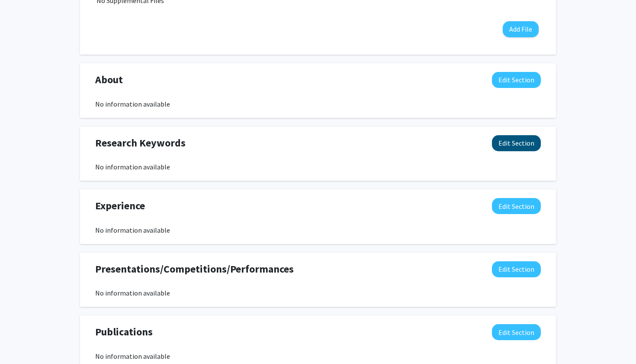 Image resolution: width=636 pixels, height=364 pixels. I want to click on span: Research Keywords, so click(140, 143).